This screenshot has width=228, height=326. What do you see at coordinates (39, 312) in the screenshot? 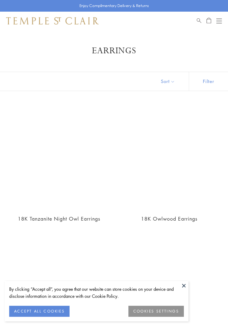
I see `button: ACCEPT ALL COOKIES` at bounding box center [39, 312].